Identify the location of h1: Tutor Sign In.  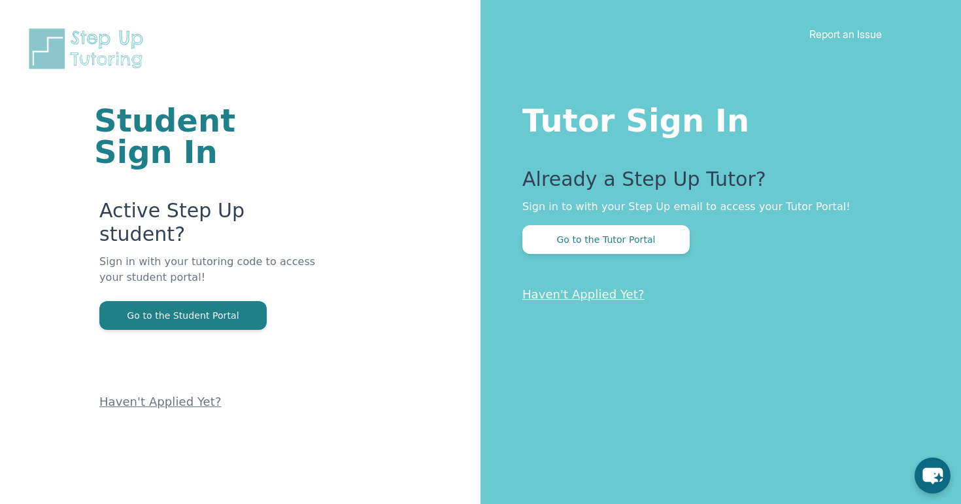
(715, 118).